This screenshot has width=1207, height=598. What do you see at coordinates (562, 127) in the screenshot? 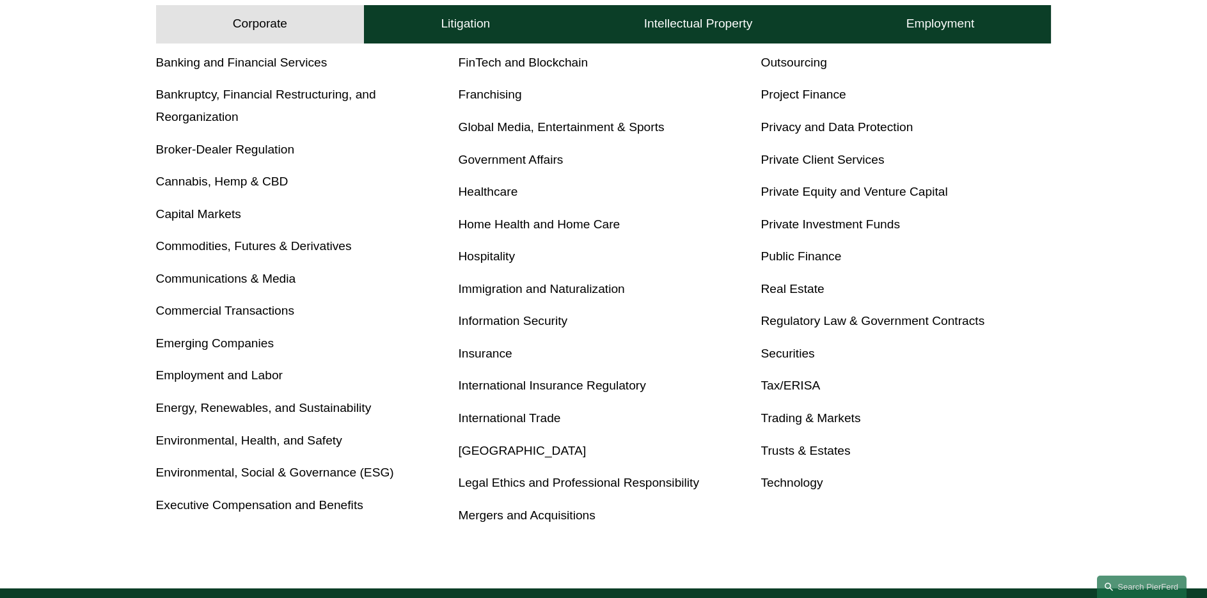
I see `a: Global Media, Entertainment & Sports` at bounding box center [562, 127].